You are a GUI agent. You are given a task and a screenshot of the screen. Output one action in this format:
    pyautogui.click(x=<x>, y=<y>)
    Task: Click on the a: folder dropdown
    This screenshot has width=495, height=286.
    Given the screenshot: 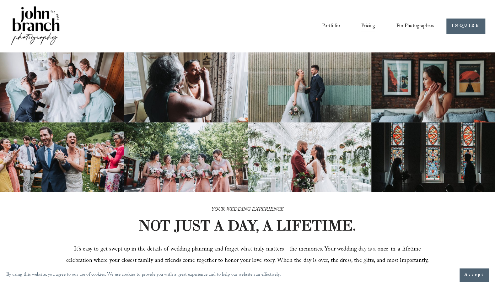 What is the action you would take?
    pyautogui.click(x=415, y=26)
    